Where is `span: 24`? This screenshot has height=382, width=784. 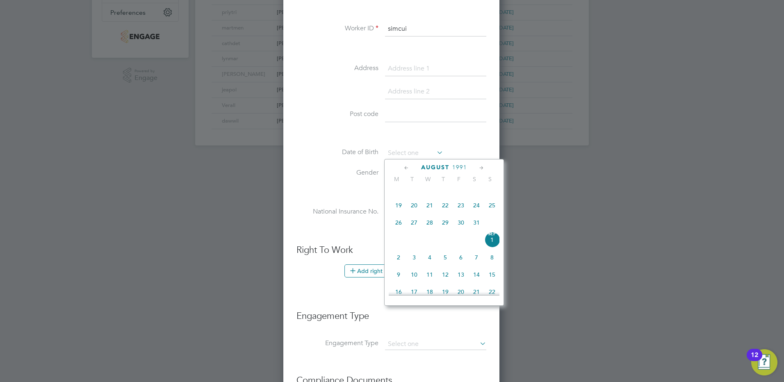
span: 24 is located at coordinates (477, 206).